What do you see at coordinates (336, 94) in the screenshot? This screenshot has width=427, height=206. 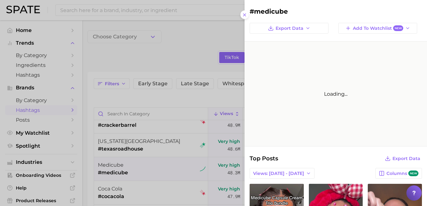 I see `div: Loading...` at bounding box center [336, 94].